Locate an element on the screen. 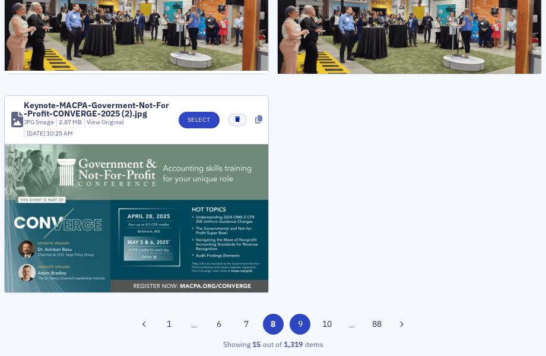  button: 1 is located at coordinates (169, 324).